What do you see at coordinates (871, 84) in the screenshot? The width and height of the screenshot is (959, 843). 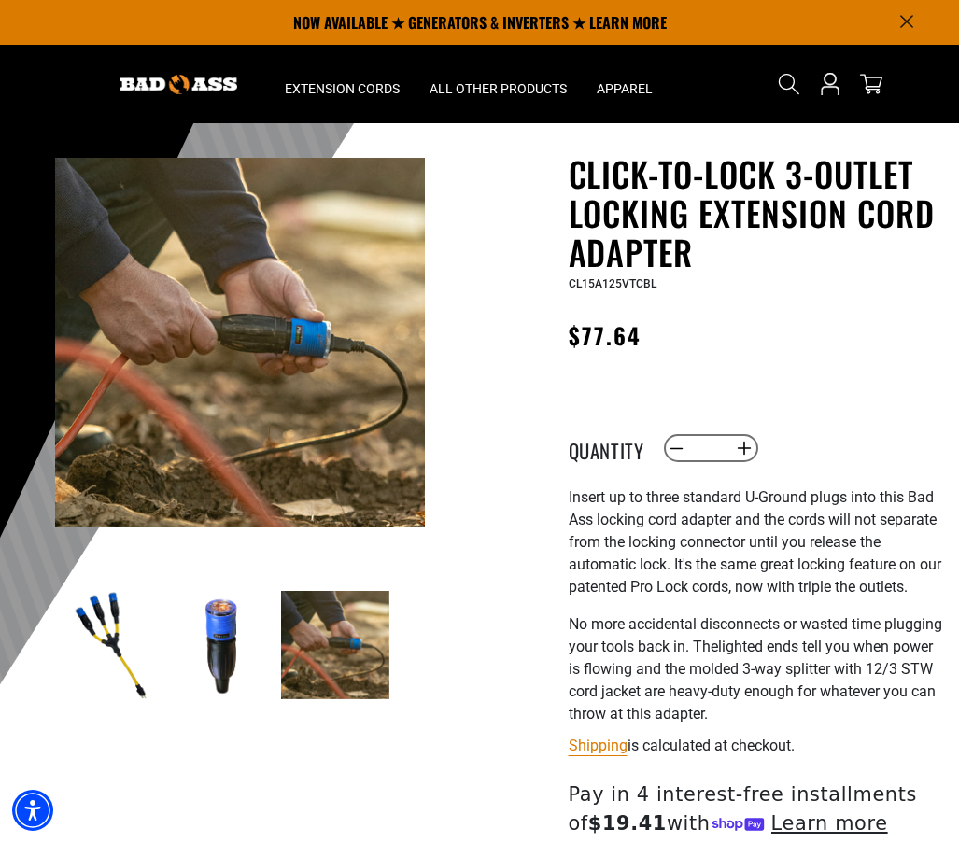 I see `a: cart` at bounding box center [871, 84].